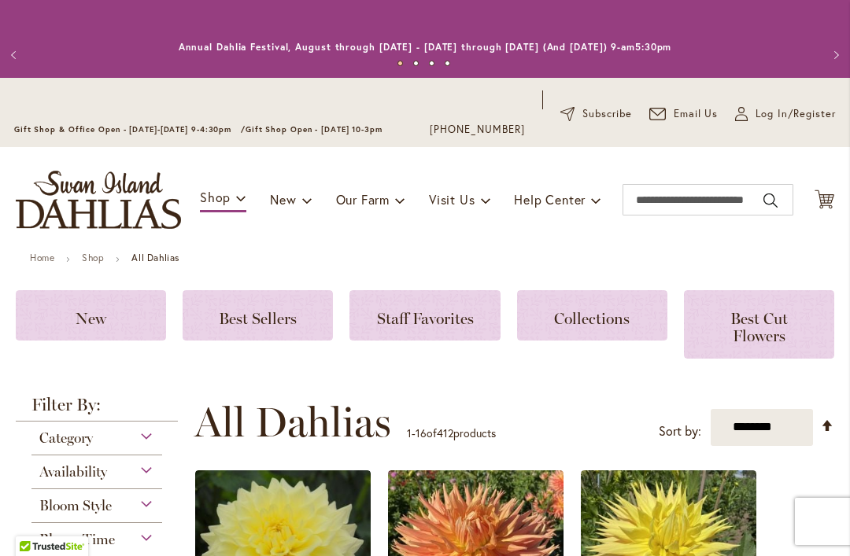 The image size is (850, 556). Describe the element at coordinates (66, 438) in the screenshot. I see `span: Category` at that location.